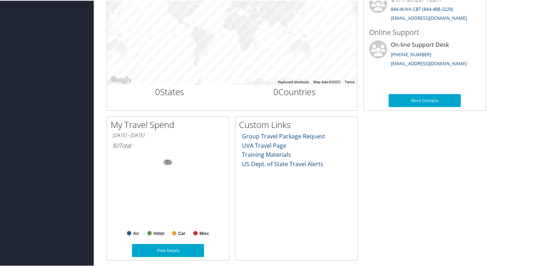 The width and height of the screenshot is (548, 266). Describe the element at coordinates (298, 124) in the screenshot. I see `h2: Custom Links` at that location.